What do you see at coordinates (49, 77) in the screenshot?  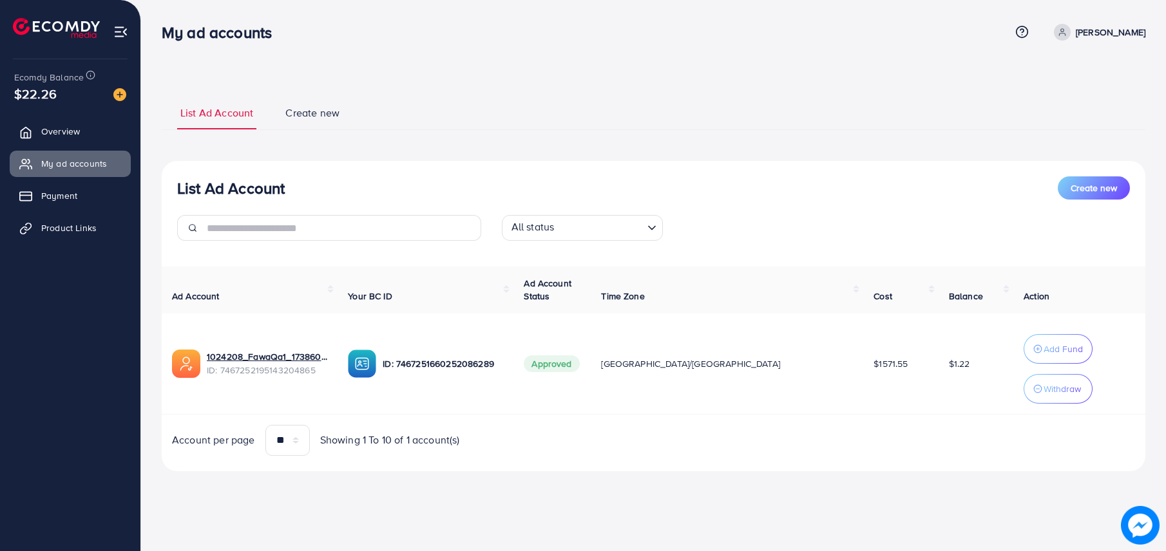 I see `span: Ecomdy Balance` at bounding box center [49, 77].